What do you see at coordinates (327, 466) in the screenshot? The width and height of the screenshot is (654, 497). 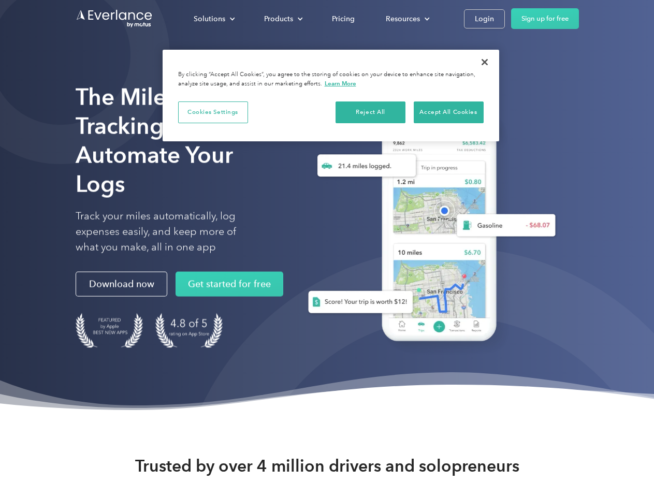 I see `strong: Trusted by over 4 million drivers and solopreneurs` at bounding box center [327, 466].